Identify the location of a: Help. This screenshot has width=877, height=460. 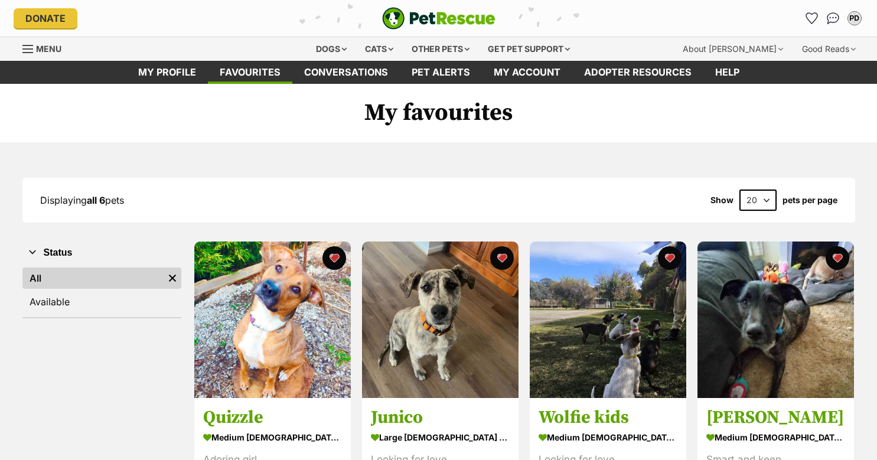
(727, 72).